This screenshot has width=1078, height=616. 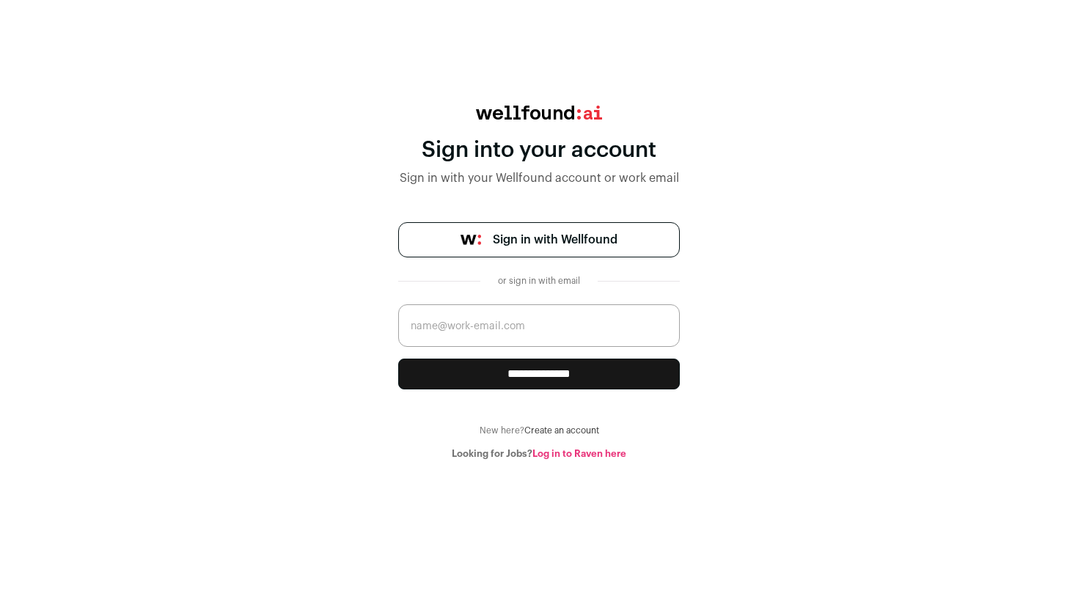 What do you see at coordinates (580, 453) in the screenshot?
I see `a: Log in to Raven here` at bounding box center [580, 453].